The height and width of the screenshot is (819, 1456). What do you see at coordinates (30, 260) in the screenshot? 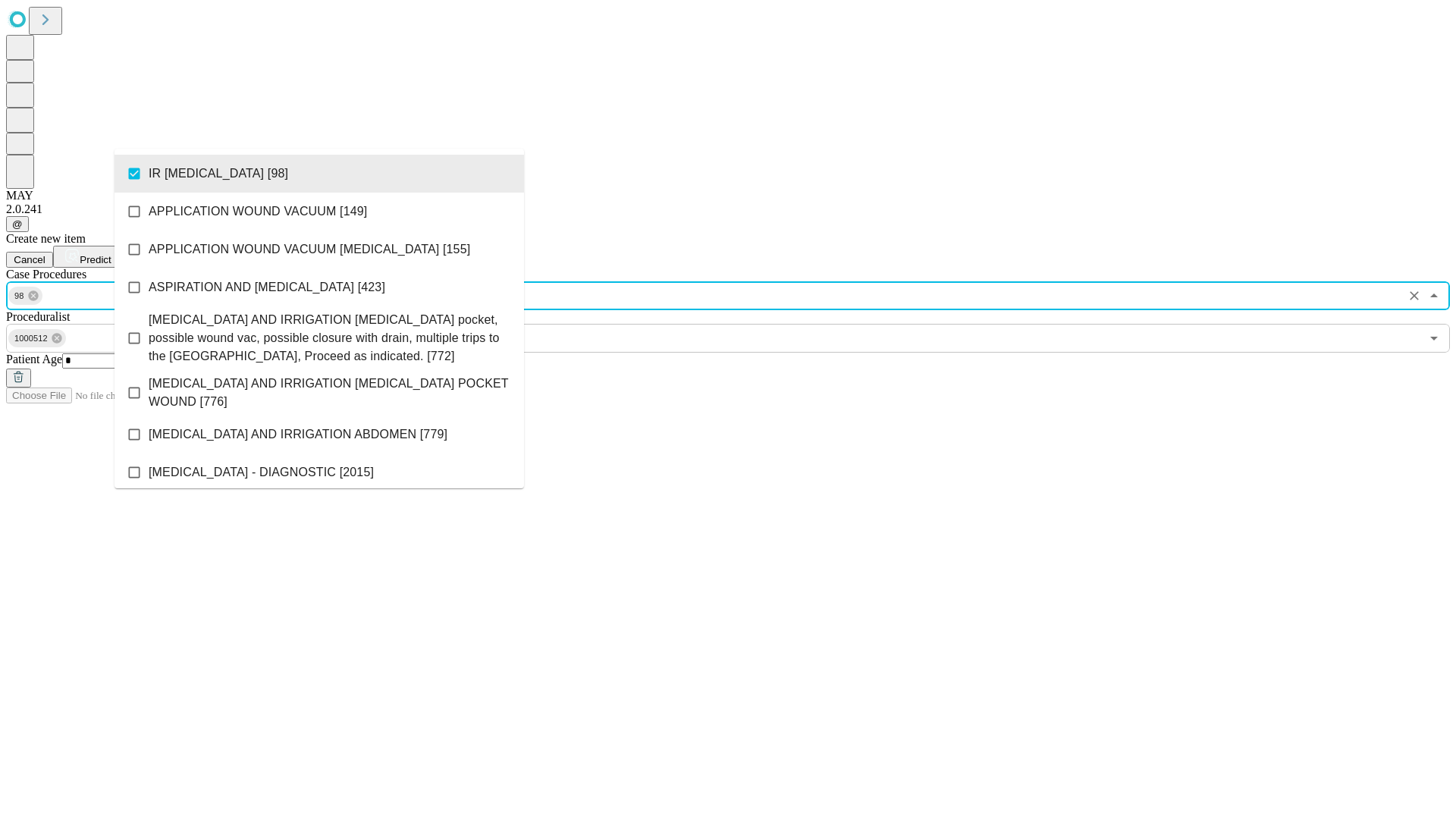
I see `button: Cancel` at bounding box center [30, 260].